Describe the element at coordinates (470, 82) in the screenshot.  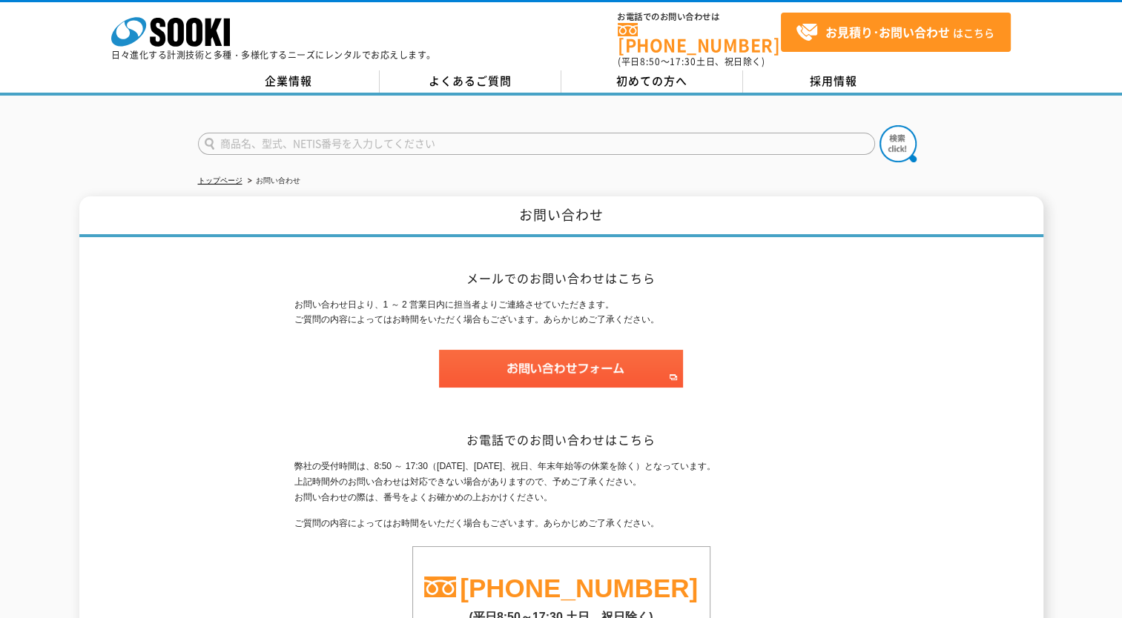
I see `a: よくあるご質問` at that location.